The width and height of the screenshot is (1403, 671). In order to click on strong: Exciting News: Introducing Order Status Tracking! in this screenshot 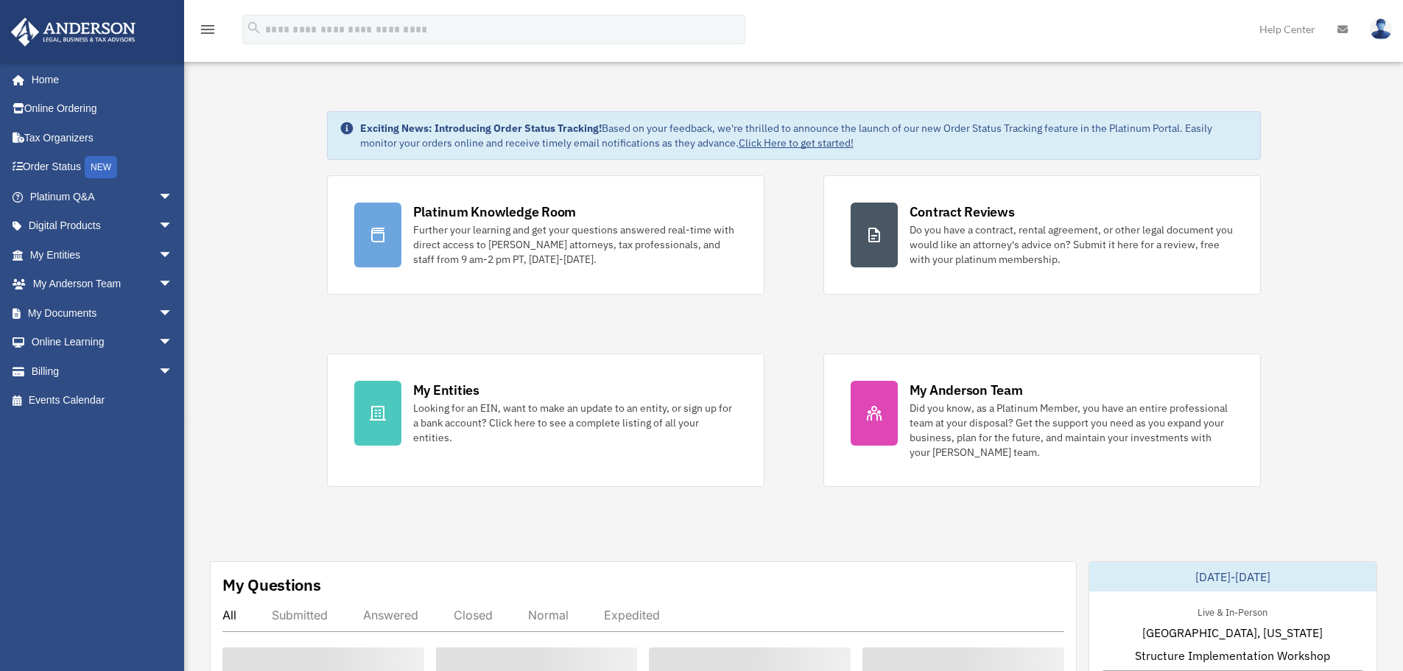, I will do `click(481, 128)`.